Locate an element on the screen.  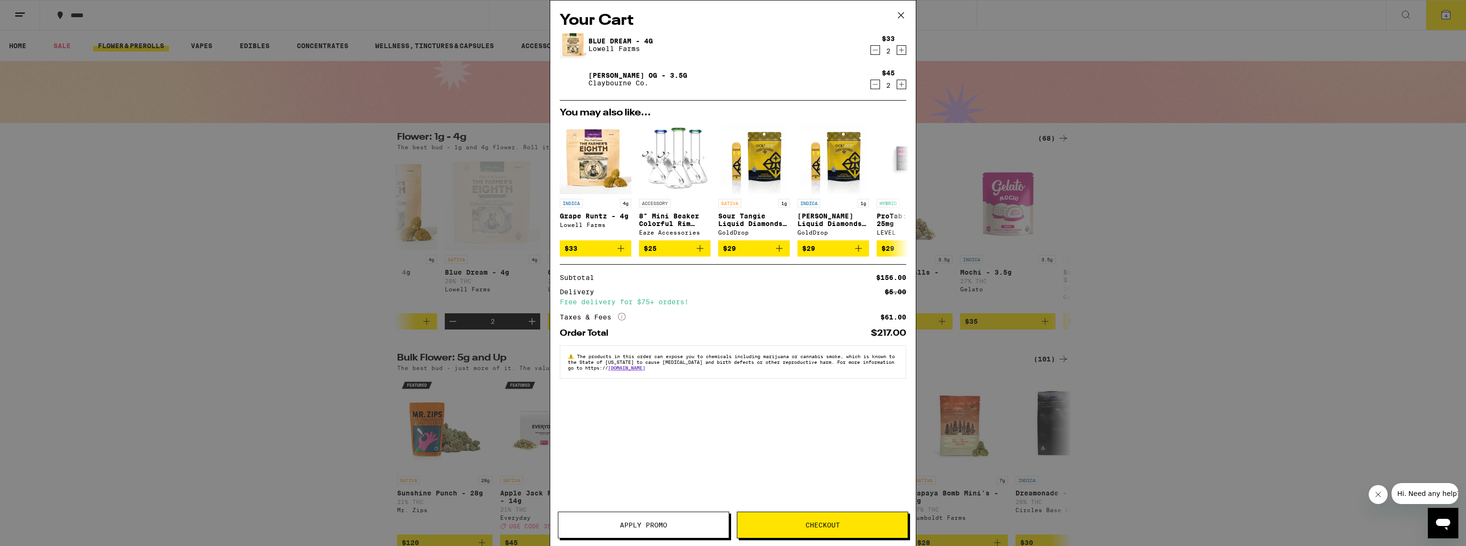
img: King Louis OG - 3.5g is located at coordinates (573, 79).